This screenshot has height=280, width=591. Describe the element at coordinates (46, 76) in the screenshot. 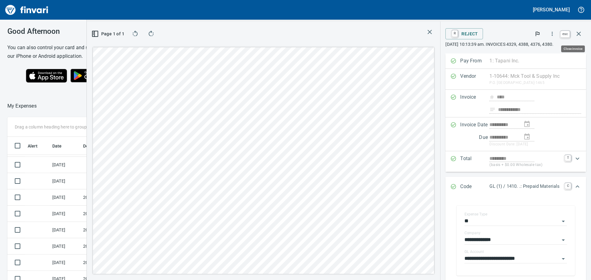

I see `img: Download on the App Store` at that location.